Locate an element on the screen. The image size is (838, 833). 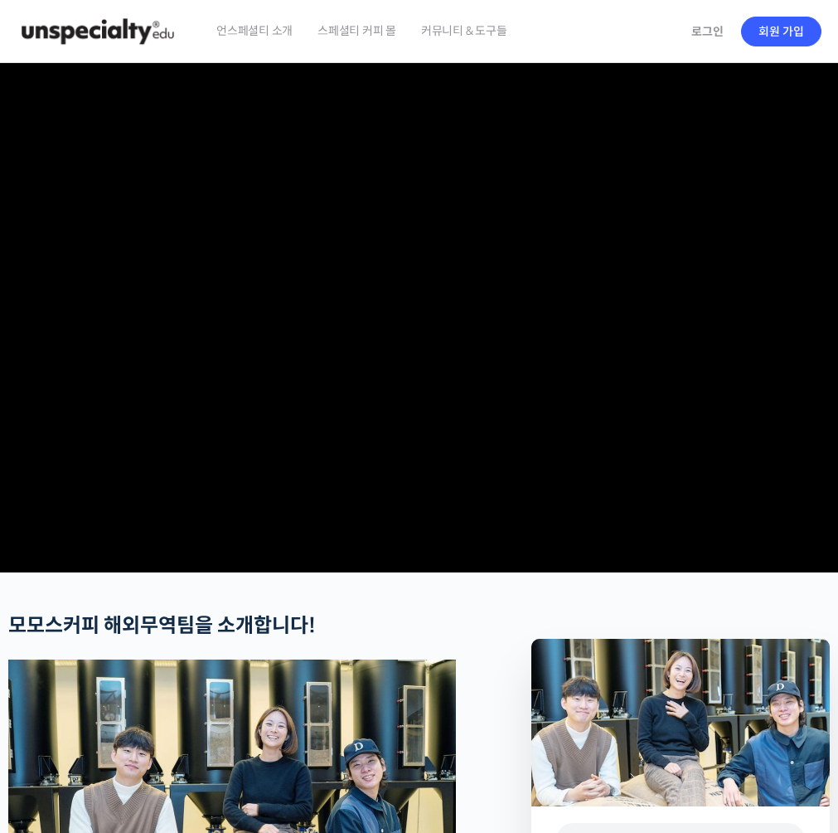
strong: 모모스커피 해외무역팀을 소개합니다! is located at coordinates (162, 625).